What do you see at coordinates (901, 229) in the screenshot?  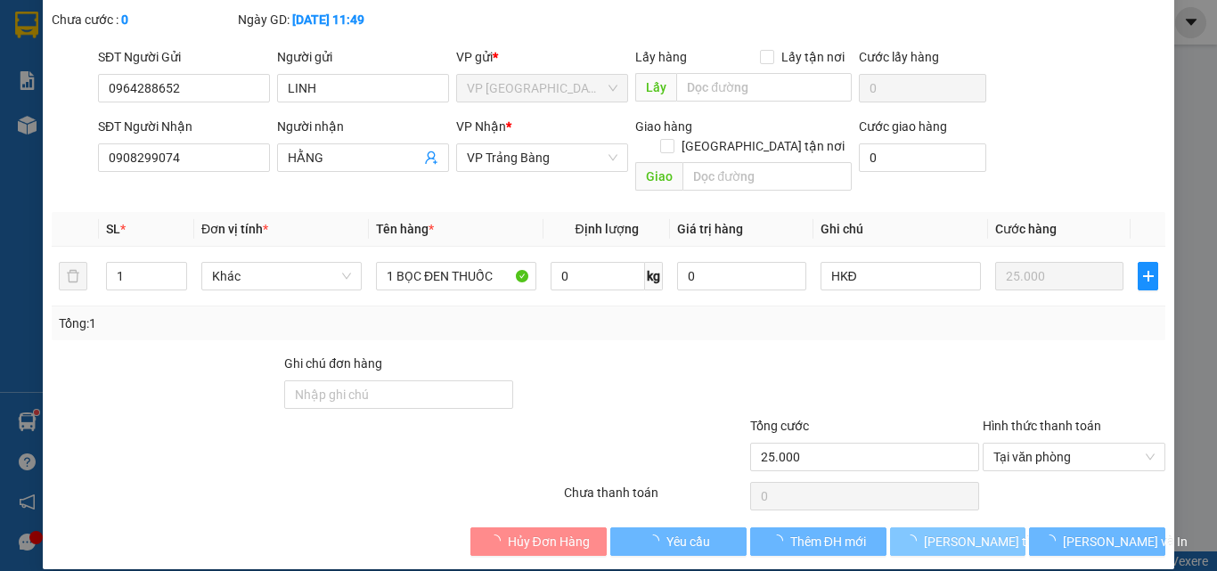 I see `th: Ghi chú` at bounding box center [901, 229].